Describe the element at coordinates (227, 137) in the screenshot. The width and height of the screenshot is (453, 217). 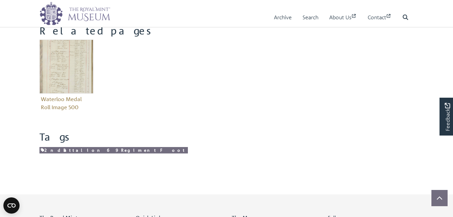
I see `h2: Tags` at that location.